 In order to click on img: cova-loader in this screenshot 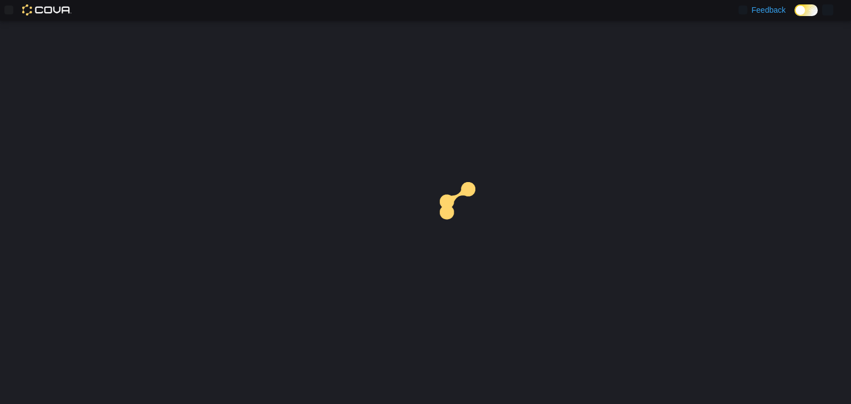, I will do `click(467, 215)`.